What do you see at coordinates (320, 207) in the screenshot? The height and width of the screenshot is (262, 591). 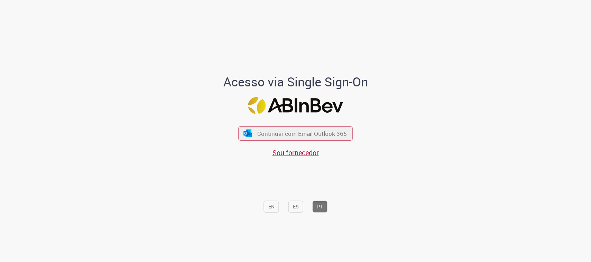 I see `button: PT` at bounding box center [320, 207].